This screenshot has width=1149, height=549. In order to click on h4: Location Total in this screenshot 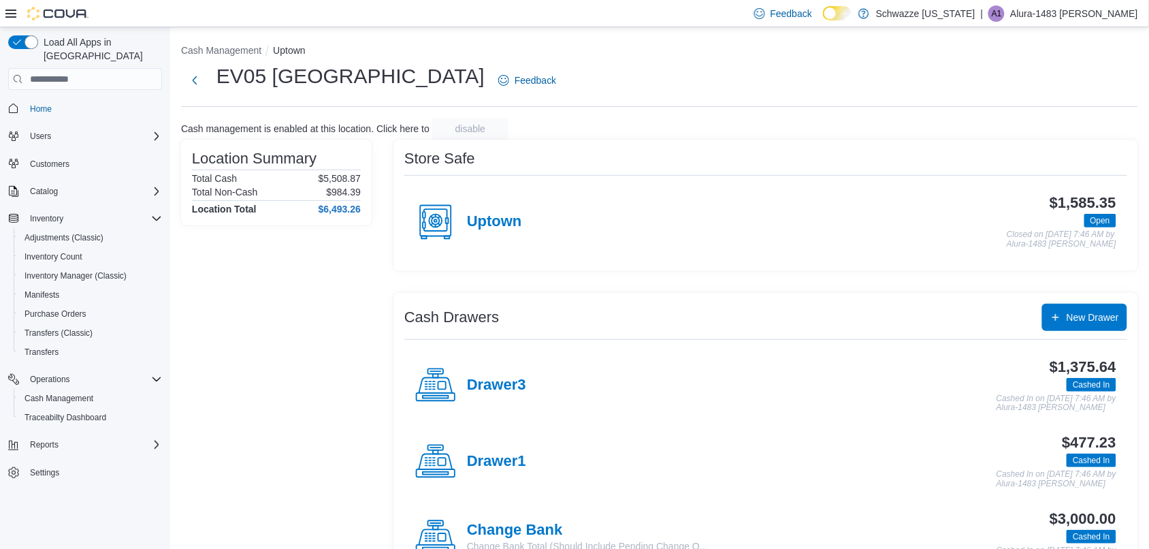, I will do `click(224, 209)`.